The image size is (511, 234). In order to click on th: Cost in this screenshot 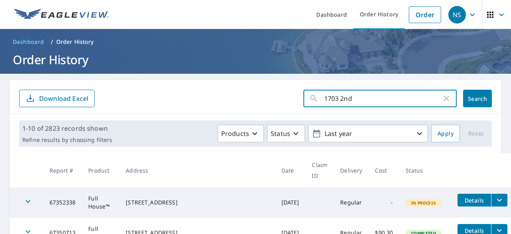, I will do `click(383, 170)`.